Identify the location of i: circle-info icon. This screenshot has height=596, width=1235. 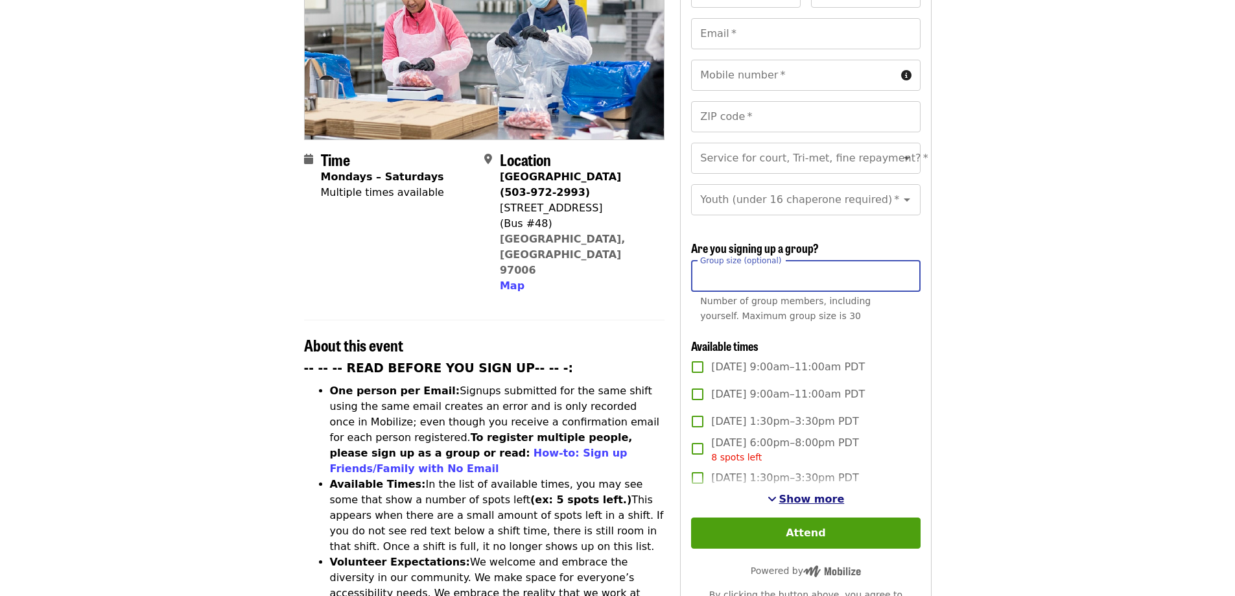
(906, 75).